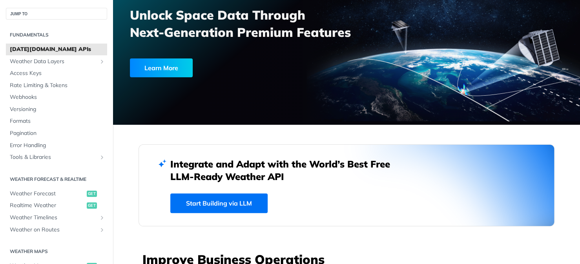 The image size is (580, 264). Describe the element at coordinates (57, 97) in the screenshot. I see `a: Webhooks` at that location.